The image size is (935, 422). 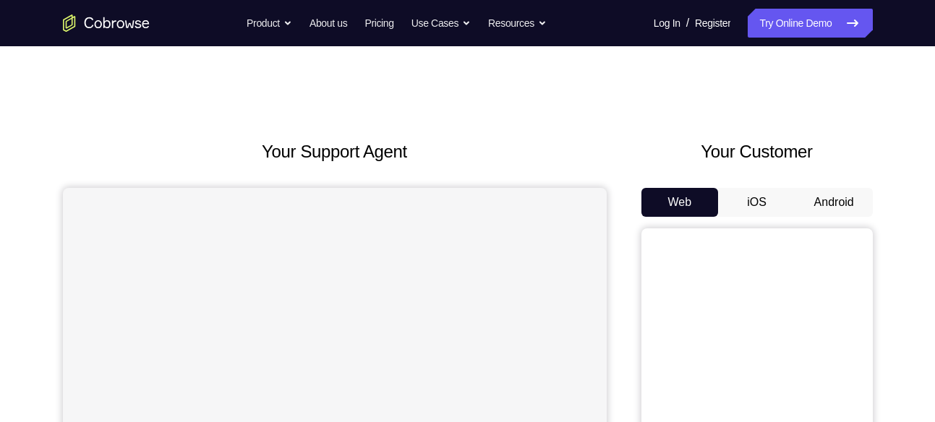 I want to click on a: Try Online Demo, so click(x=810, y=23).